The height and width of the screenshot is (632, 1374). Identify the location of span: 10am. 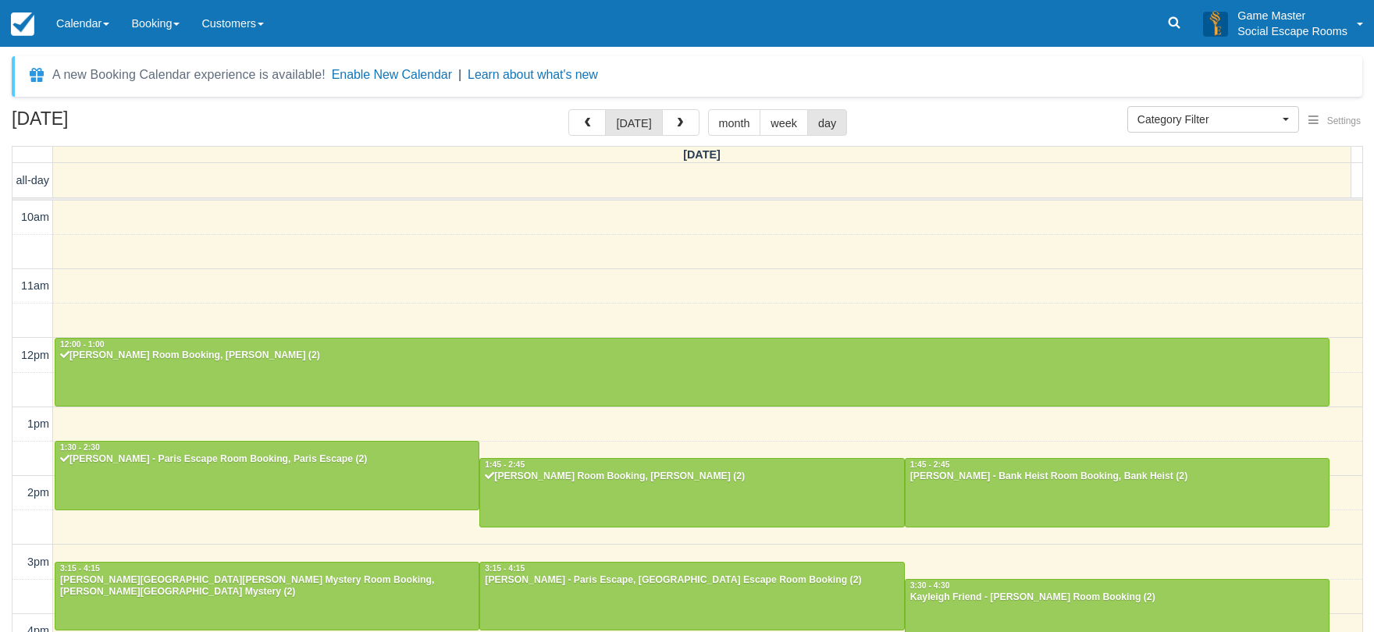
(35, 217).